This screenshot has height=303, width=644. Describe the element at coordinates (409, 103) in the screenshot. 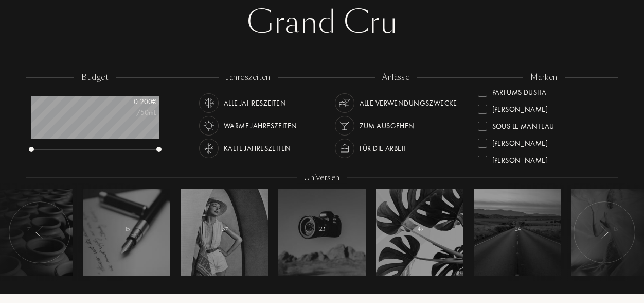

I see `div: Alle Verwendungszwecke` at that location.